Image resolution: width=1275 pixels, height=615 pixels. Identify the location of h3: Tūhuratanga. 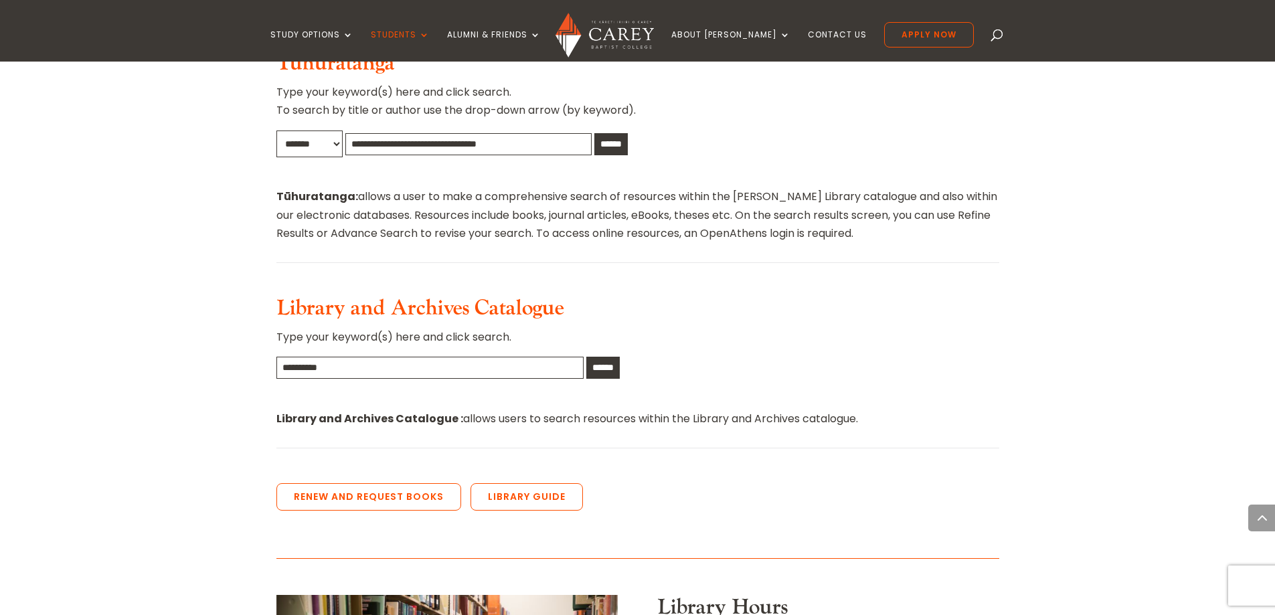
(638, 67).